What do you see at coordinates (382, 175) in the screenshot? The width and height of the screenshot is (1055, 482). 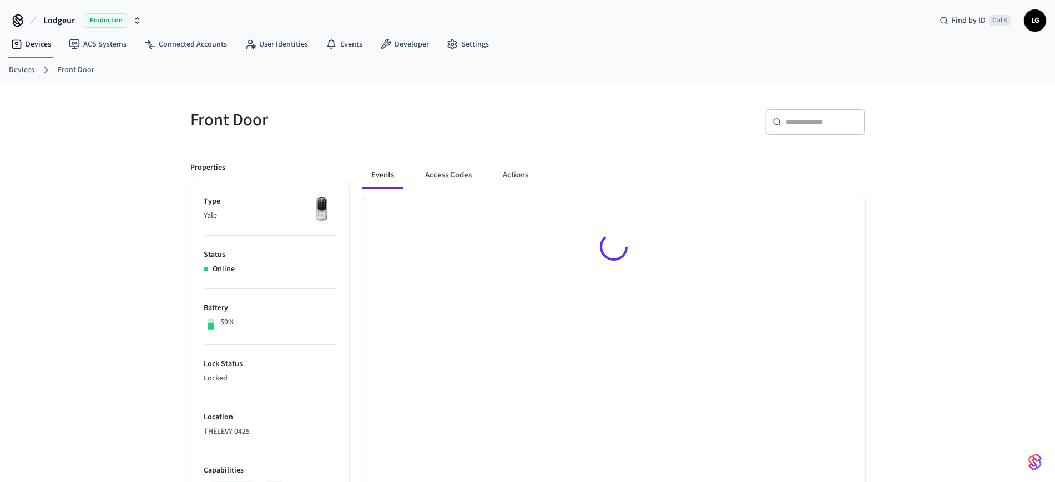 I see `button: Events` at bounding box center [382, 175].